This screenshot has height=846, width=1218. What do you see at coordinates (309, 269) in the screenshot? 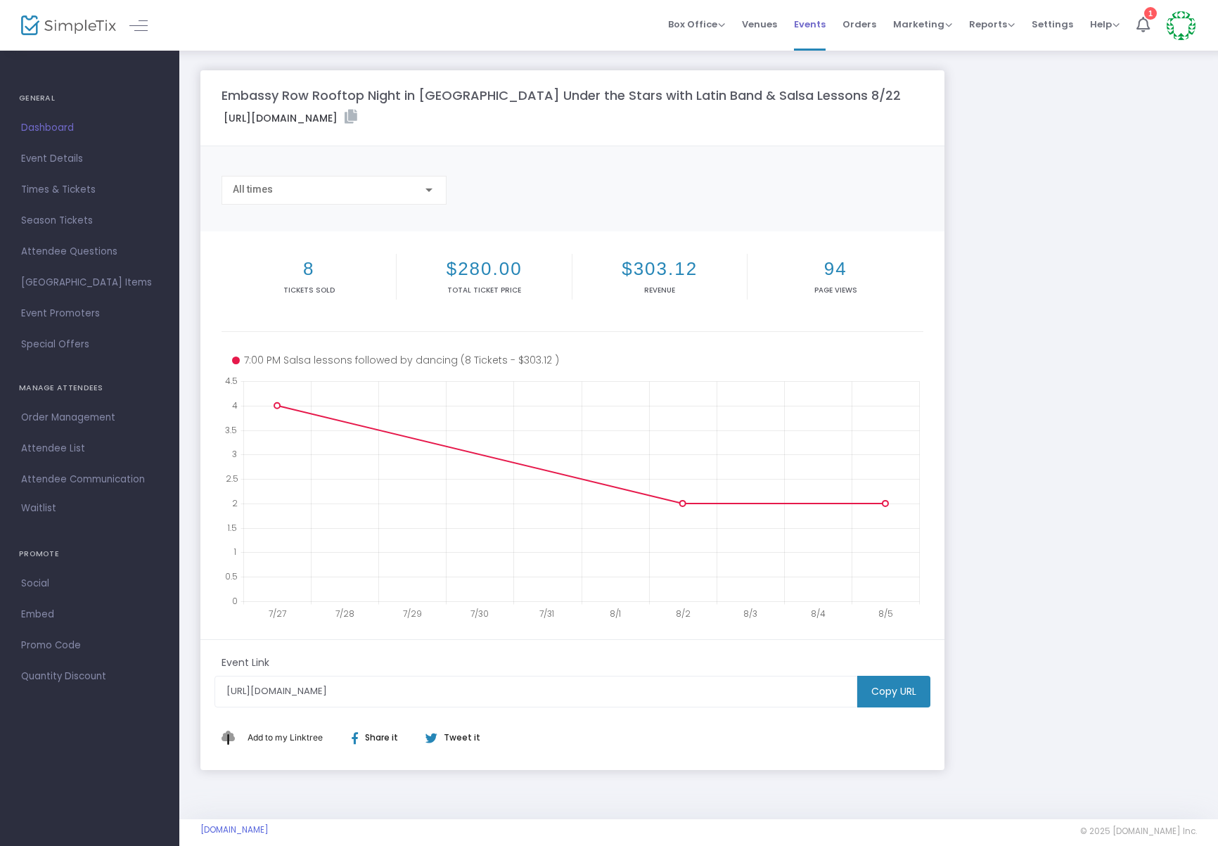
I see `h2: 8` at bounding box center [309, 269].